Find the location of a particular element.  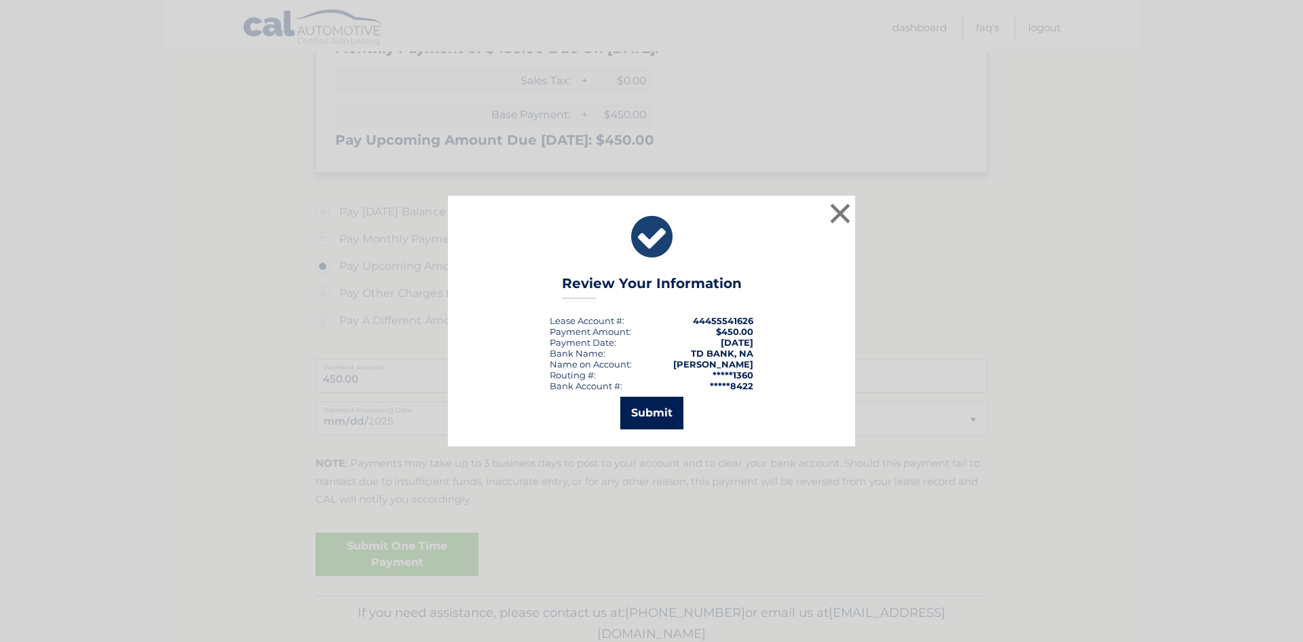

span: Payment Date is located at coordinates (582, 342).